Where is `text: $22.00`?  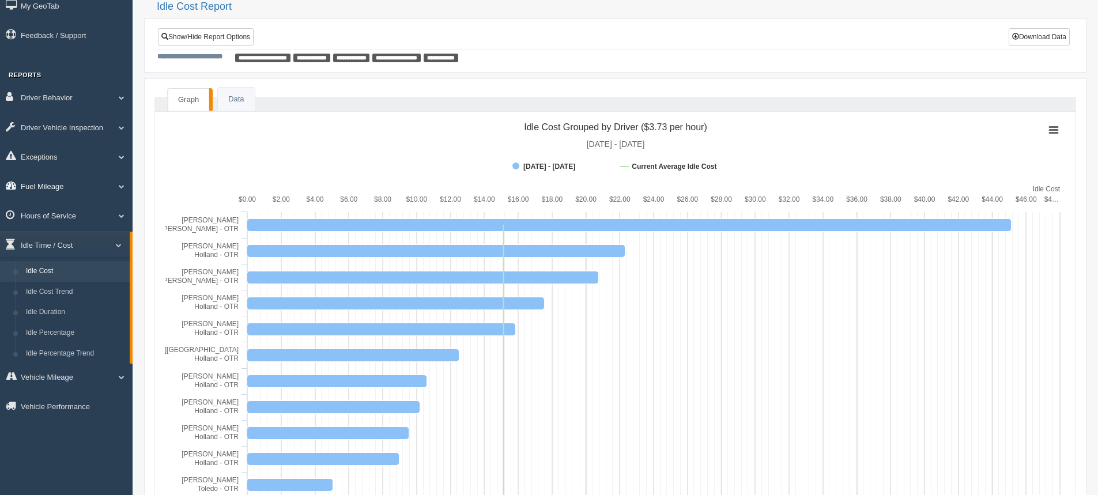
text: $22.00 is located at coordinates (619, 199).